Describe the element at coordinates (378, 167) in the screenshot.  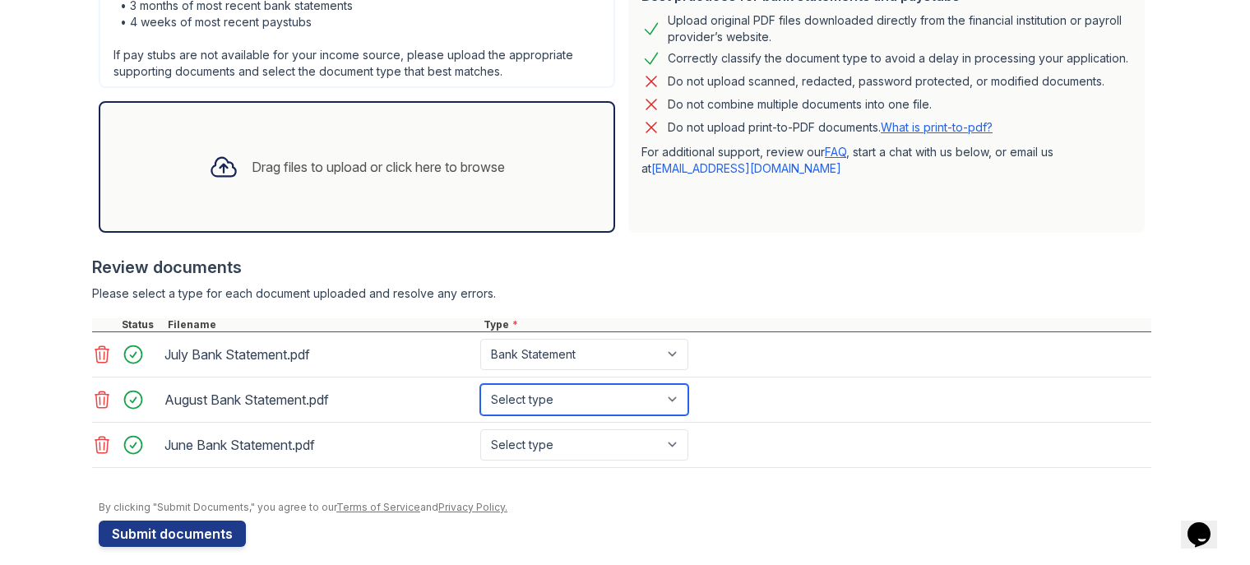
I see `div: Drag files to upload or click here to browse` at that location.